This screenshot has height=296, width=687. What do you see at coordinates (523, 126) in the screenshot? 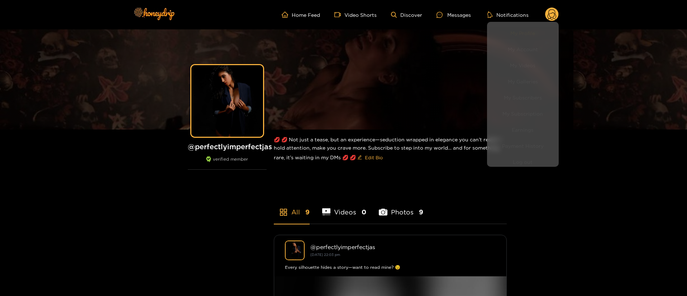
I see `a: Earnings` at bounding box center [523, 126].